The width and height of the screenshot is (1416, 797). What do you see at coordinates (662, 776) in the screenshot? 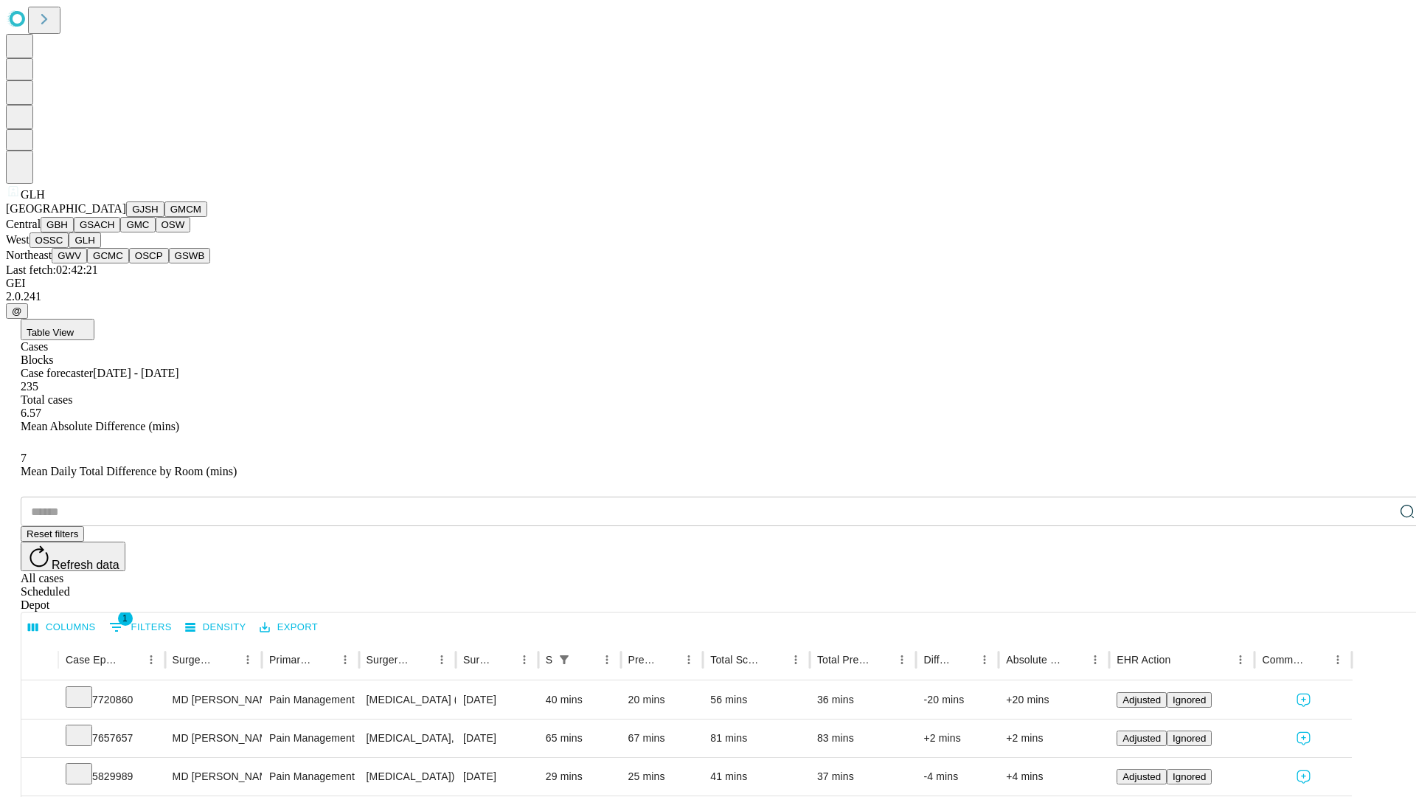
I see `div: 25 mins` at bounding box center [662, 776].